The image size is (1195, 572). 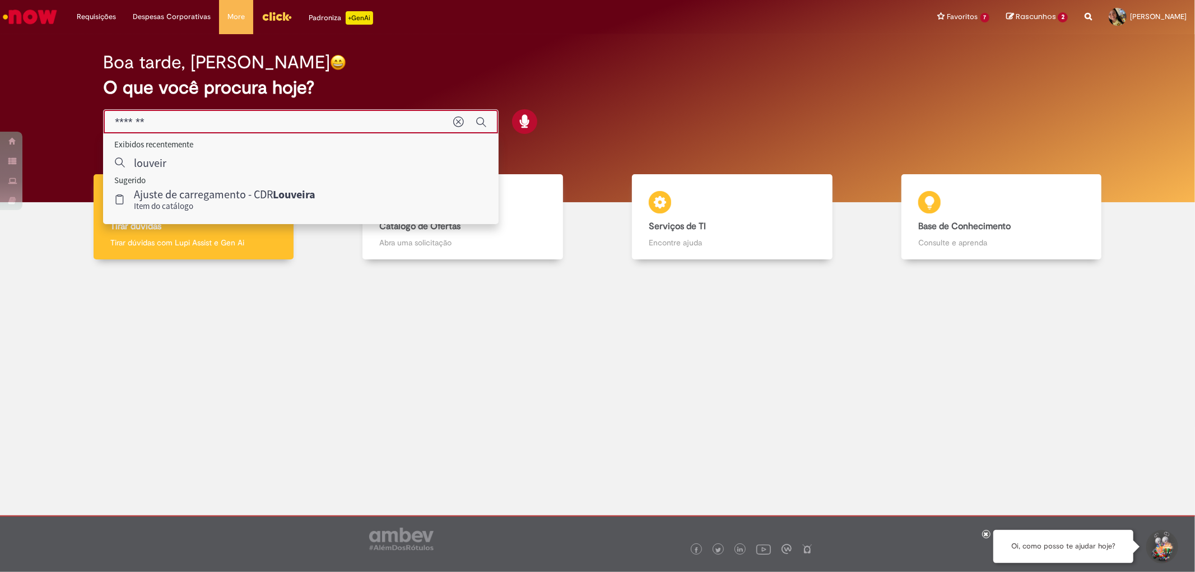 What do you see at coordinates (401, 539) in the screenshot?
I see `img: logo_footer_ambev_rotulo_gray.png` at bounding box center [401, 539].